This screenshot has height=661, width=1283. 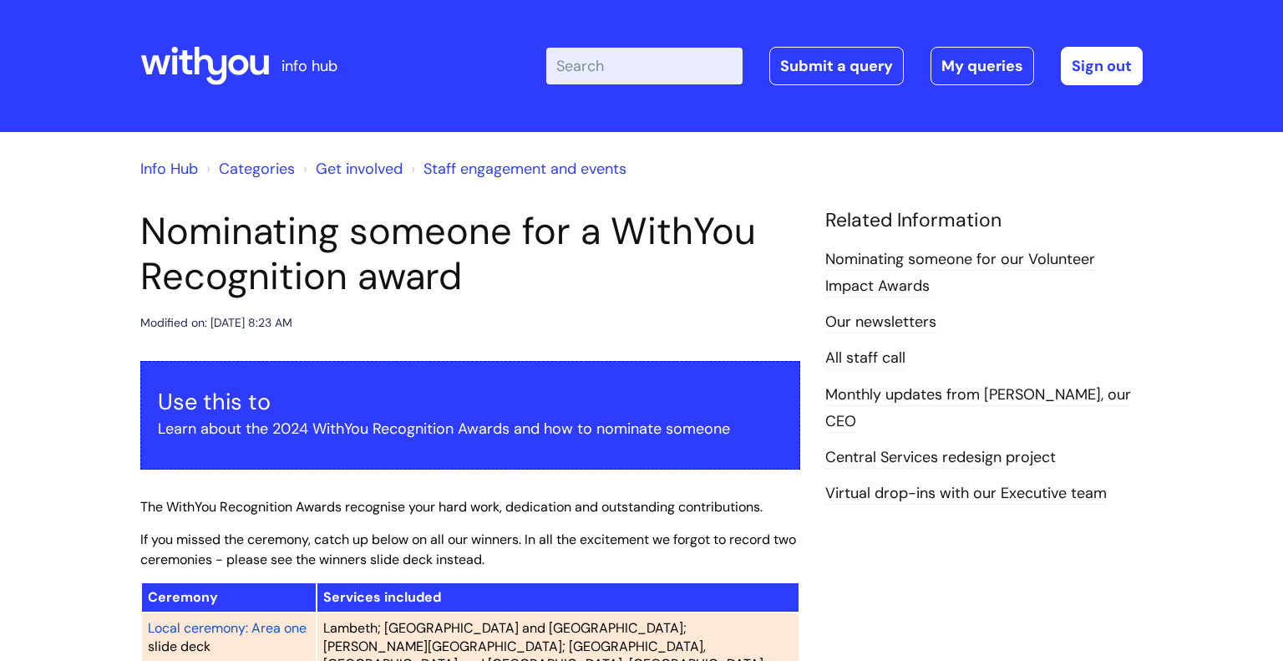 I want to click on h1: Nominating someone for a WithYou Recognition award, so click(x=470, y=254).